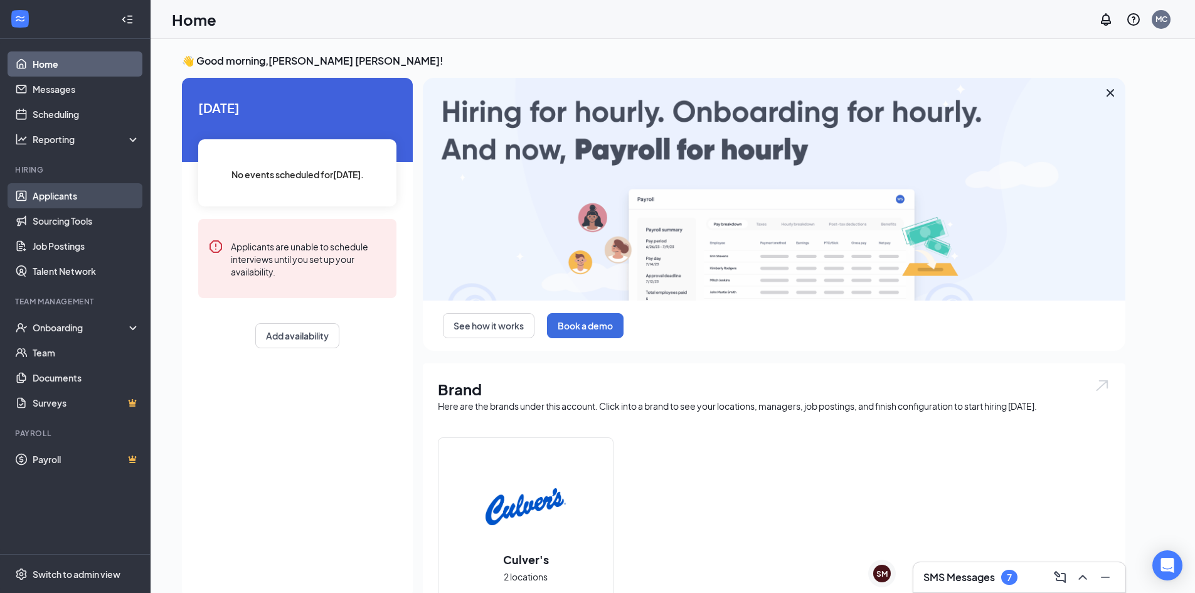 The height and width of the screenshot is (593, 1195). Describe the element at coordinates (21, 574) in the screenshot. I see `svg: Settings` at that location.